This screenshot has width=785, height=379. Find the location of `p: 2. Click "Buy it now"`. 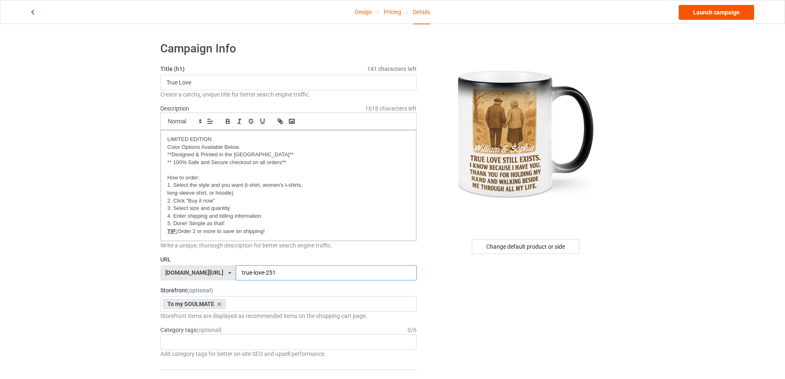

p: 2. Click "Buy it now" is located at coordinates (289, 201).